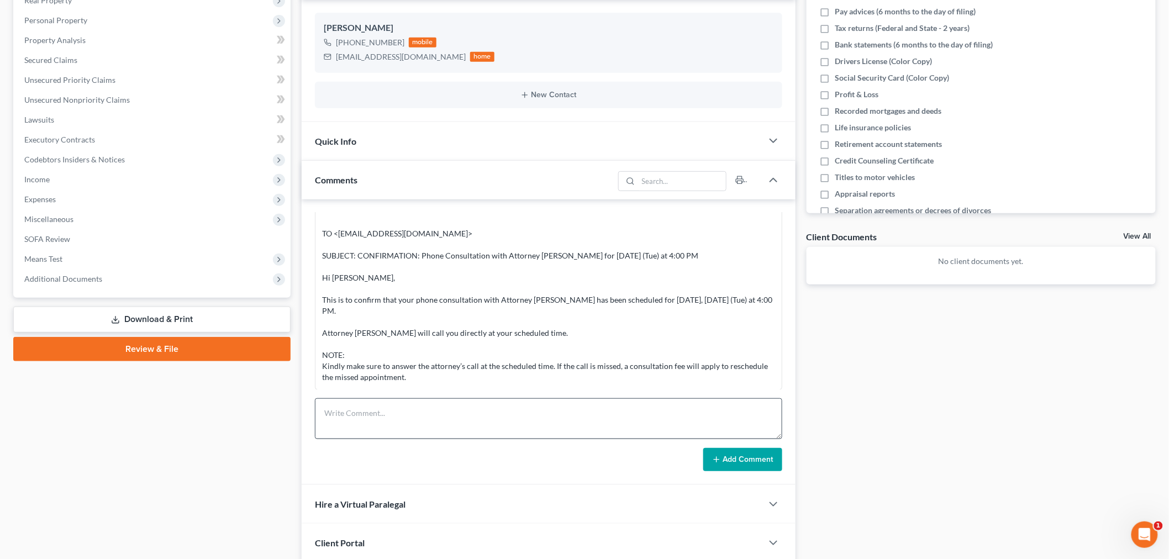 This screenshot has width=1169, height=559. What do you see at coordinates (548, 95) in the screenshot?
I see `button: New Contact` at bounding box center [548, 95].